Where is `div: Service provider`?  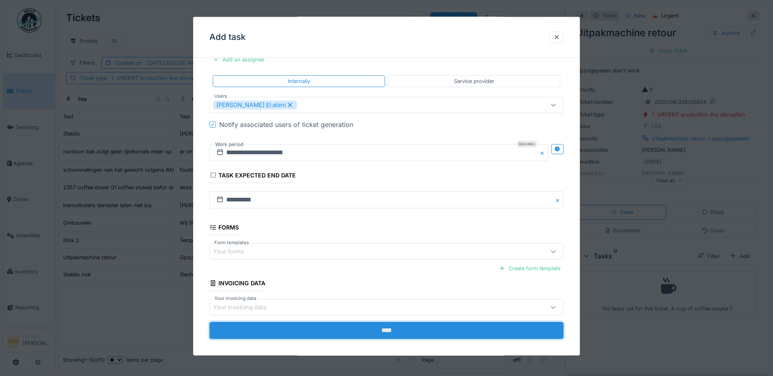 div: Service provider is located at coordinates (474, 81).